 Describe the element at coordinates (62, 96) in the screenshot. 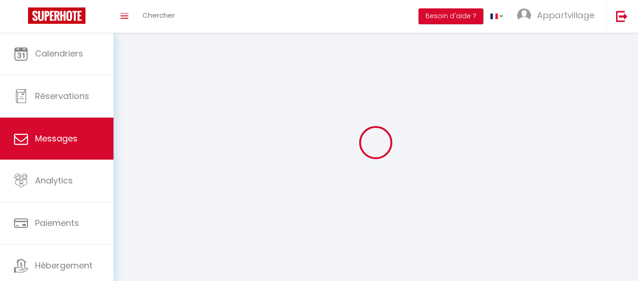

I see `span: Réservations` at that location.